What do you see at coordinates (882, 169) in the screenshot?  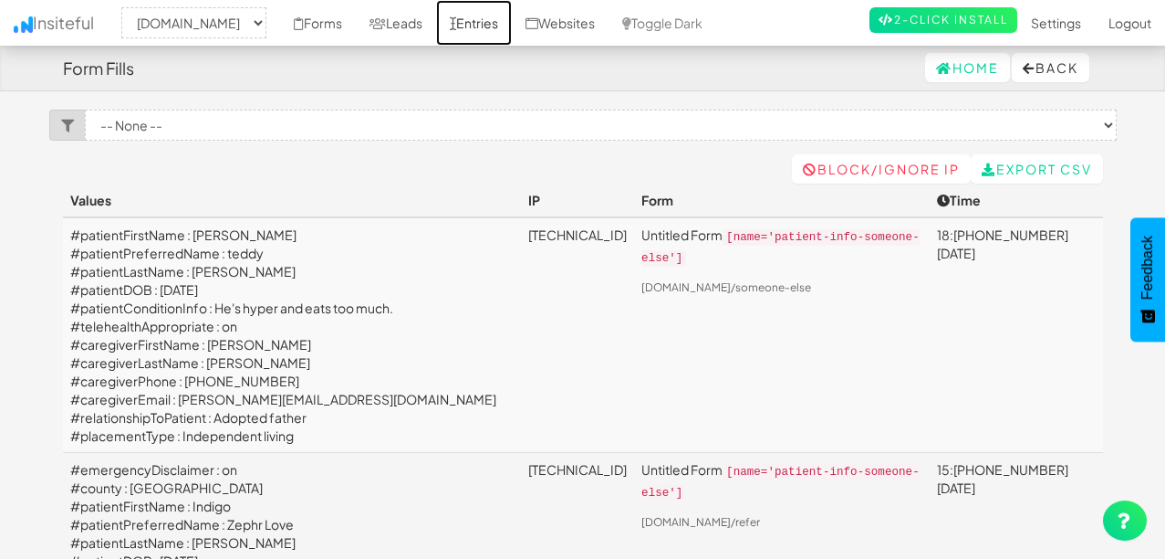 I see `a: Block/Ignore IP` at bounding box center [882, 169].